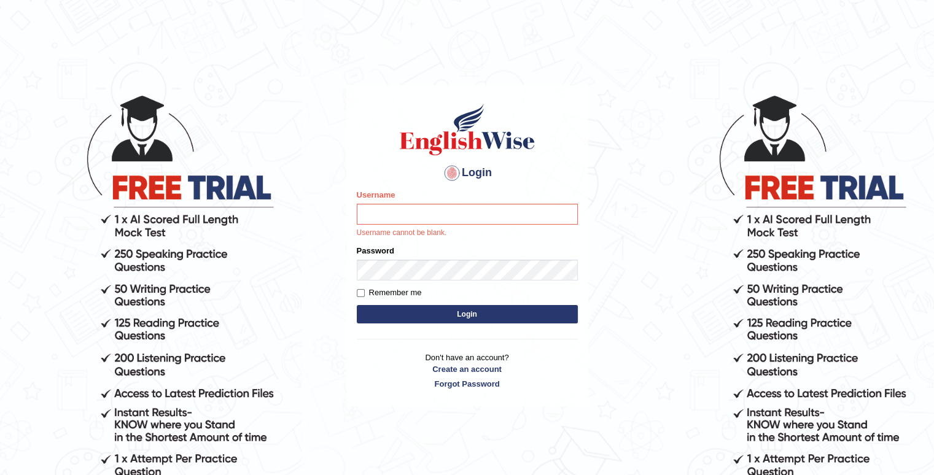 The height and width of the screenshot is (475, 934). What do you see at coordinates (361, 293) in the screenshot?
I see `input: Remember me` at bounding box center [361, 293].